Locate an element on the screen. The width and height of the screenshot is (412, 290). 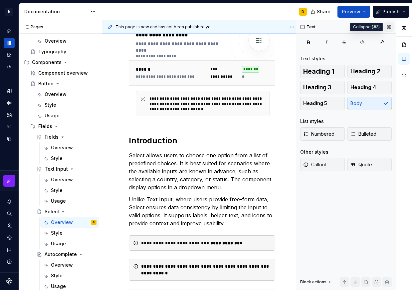
div: Analytics is located at coordinates (9, 55).